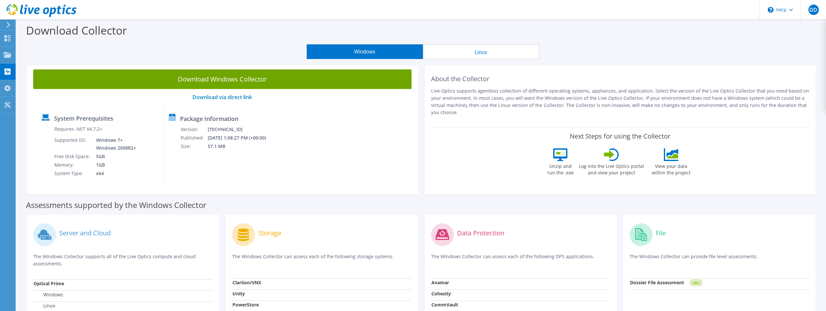 This screenshot has height=311, width=826. I want to click on label: Data Protection, so click(480, 233).